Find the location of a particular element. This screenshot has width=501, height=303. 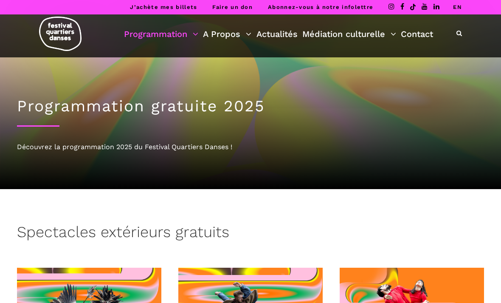

img: logo-fqd-med is located at coordinates (60, 34).